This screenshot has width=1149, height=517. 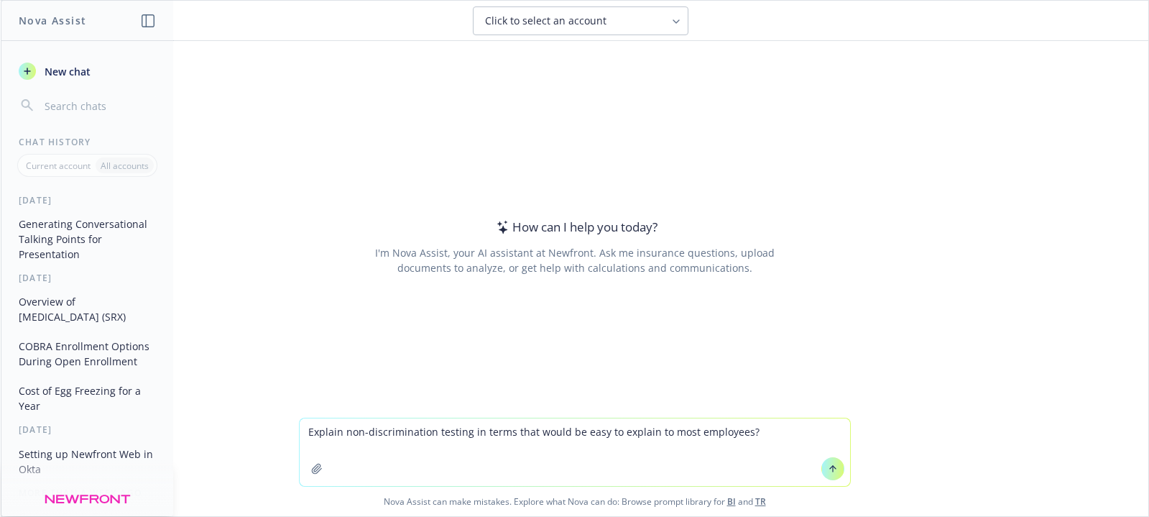 I want to click on button: Setting up Newfront Web in Okta, so click(x=87, y=461).